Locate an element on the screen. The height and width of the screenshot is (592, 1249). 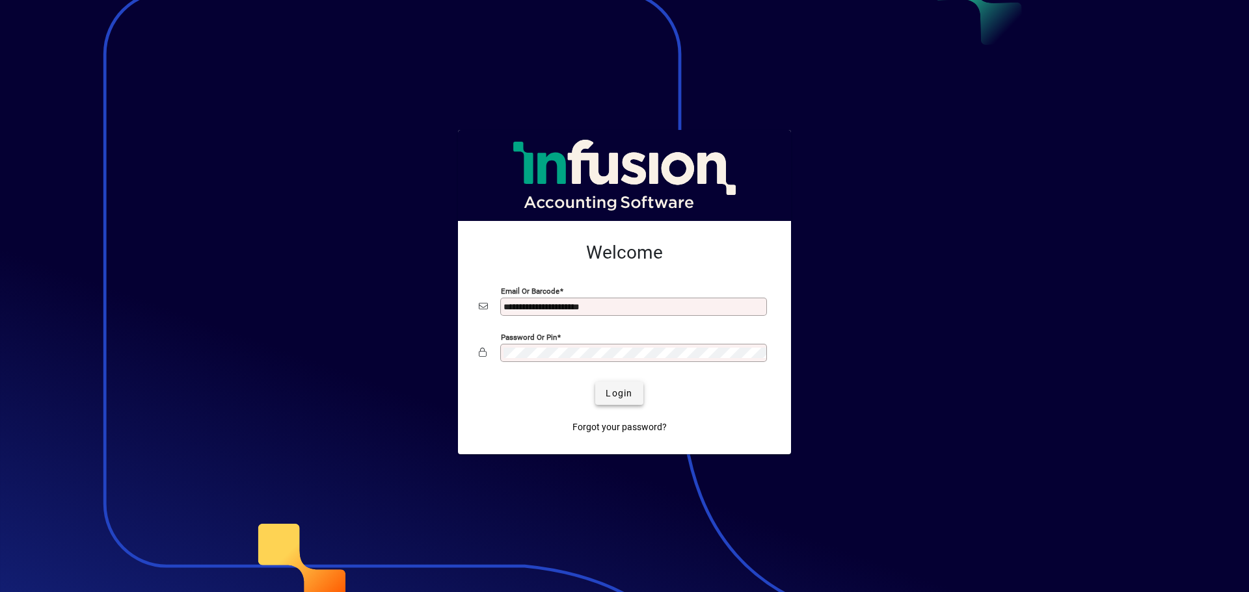
a: Forgot your password? is located at coordinates (619, 427).